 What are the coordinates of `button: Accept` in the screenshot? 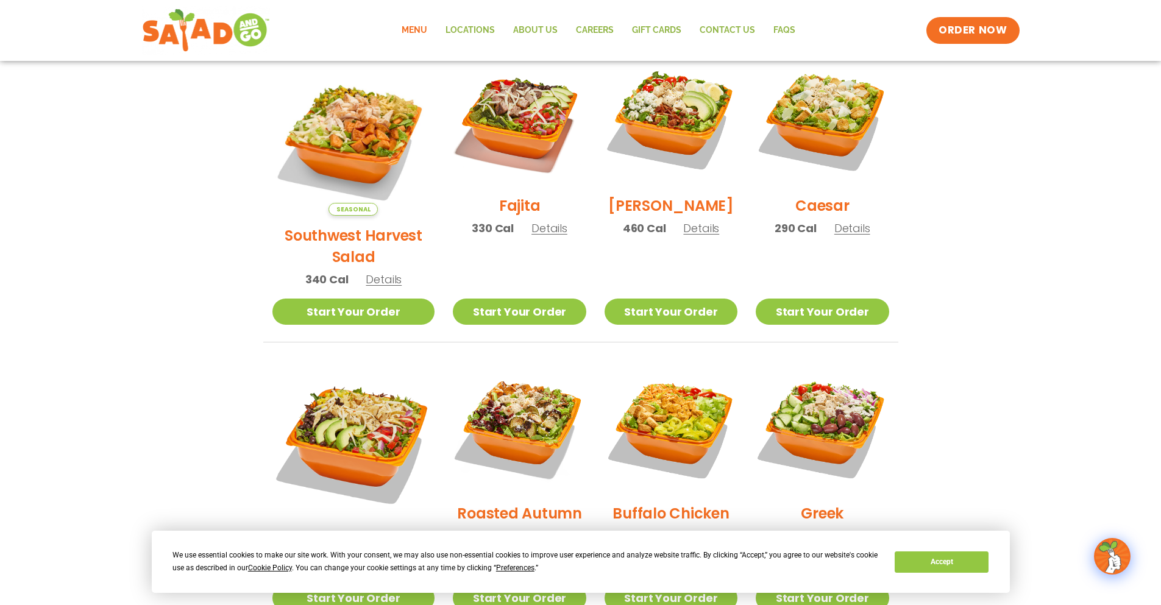 It's located at (942, 562).